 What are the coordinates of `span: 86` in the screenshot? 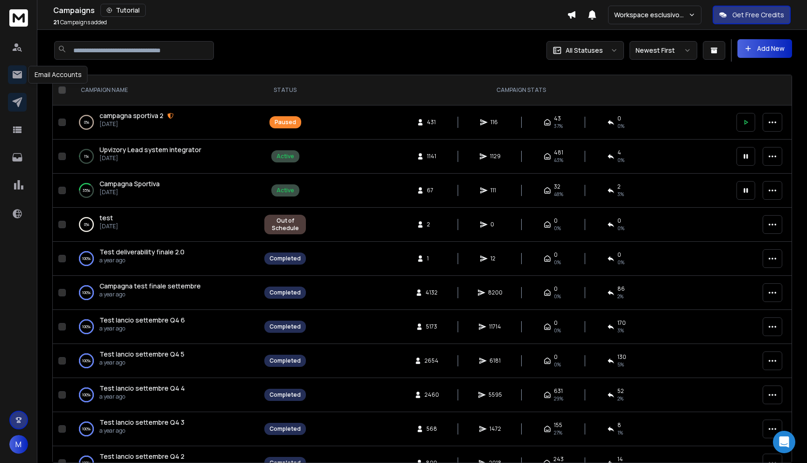 It's located at (621, 289).